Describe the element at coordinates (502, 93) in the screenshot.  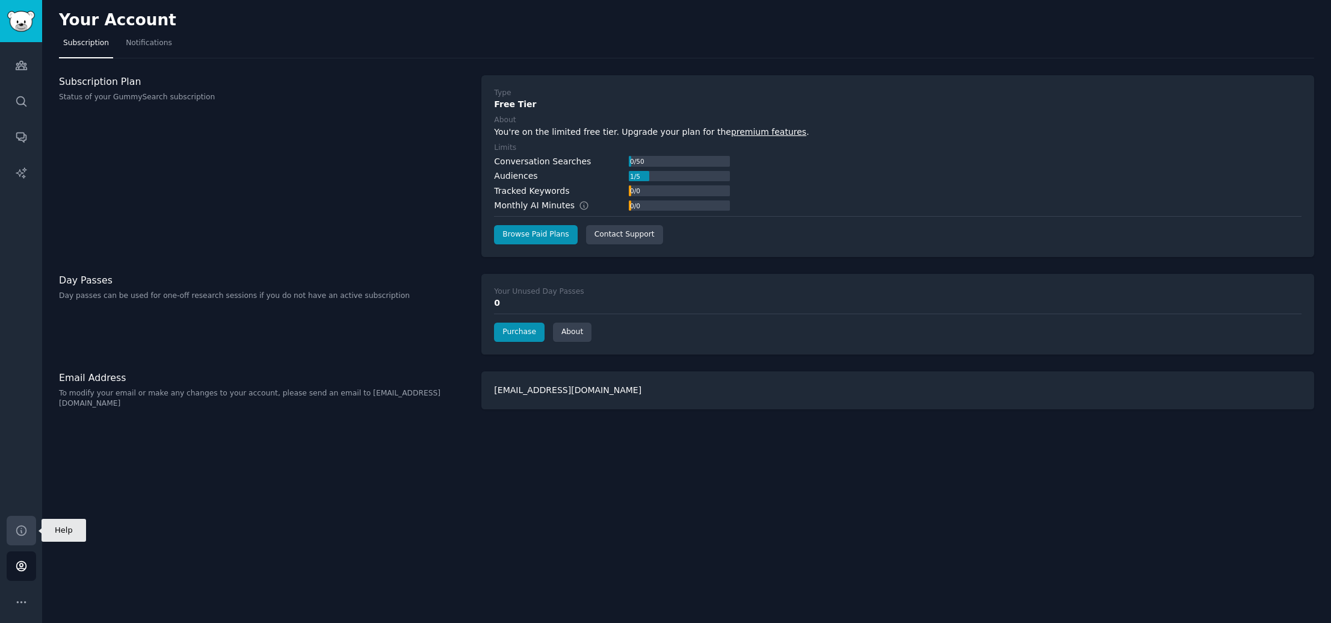
I see `div: Type` at that location.